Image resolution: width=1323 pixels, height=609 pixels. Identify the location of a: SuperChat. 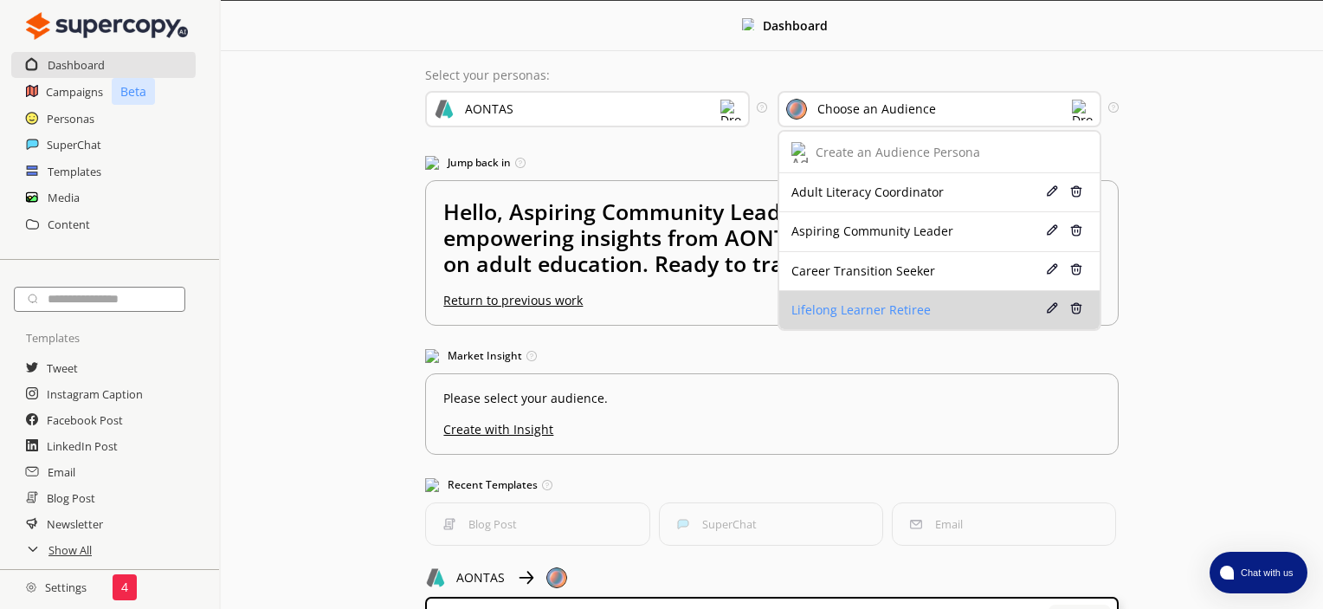
(74, 145).